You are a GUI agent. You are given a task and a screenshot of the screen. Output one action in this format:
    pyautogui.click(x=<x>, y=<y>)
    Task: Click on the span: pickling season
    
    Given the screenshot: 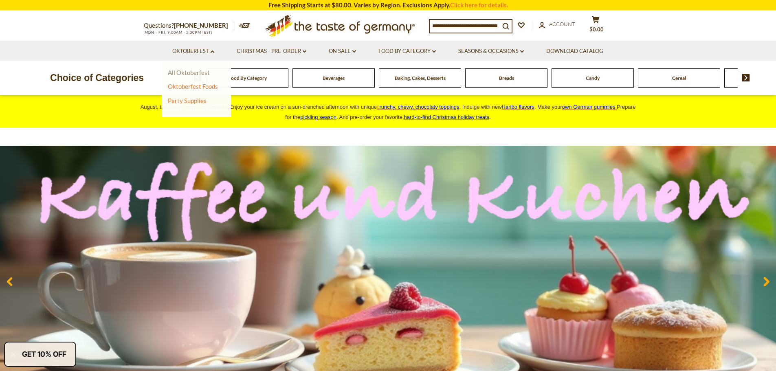 What is the action you would take?
    pyautogui.click(x=318, y=117)
    